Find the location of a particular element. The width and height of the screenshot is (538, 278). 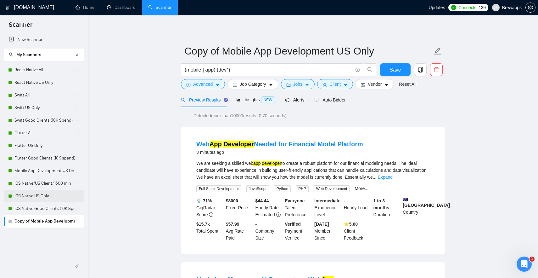

a: iOS Native US Only is located at coordinates (44, 196).